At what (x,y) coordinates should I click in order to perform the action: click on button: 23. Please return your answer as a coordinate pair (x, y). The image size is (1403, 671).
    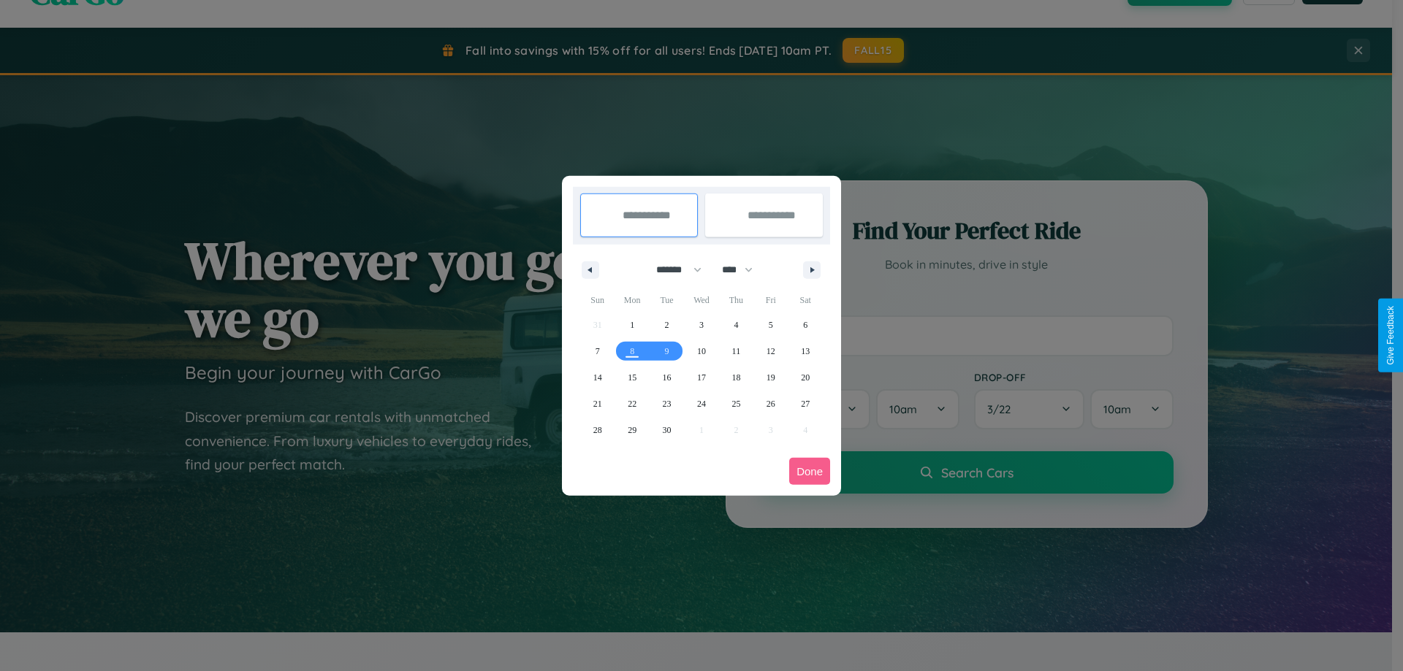
    Looking at the image, I should click on (666, 404).